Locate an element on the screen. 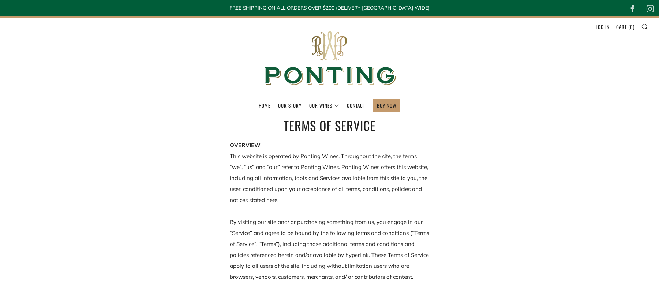  a: Our Story is located at coordinates (290, 105).